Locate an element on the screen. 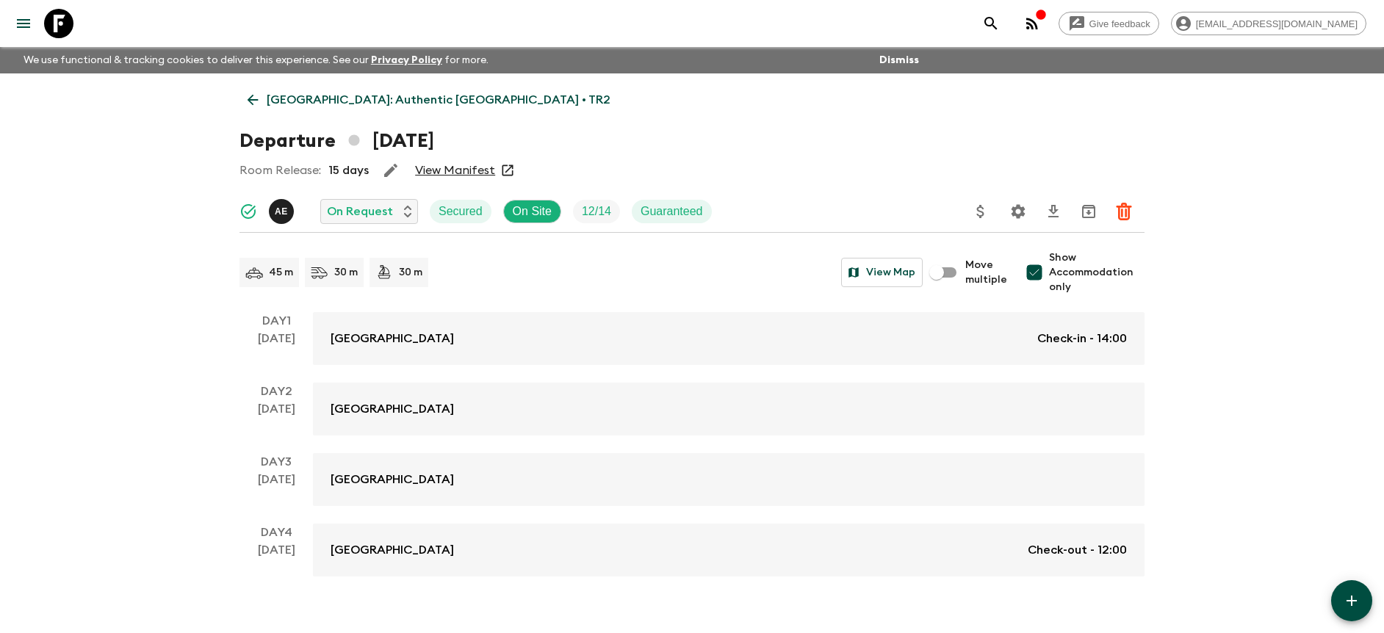 The width and height of the screenshot is (1384, 633). p: Guaranteed is located at coordinates (672, 212).